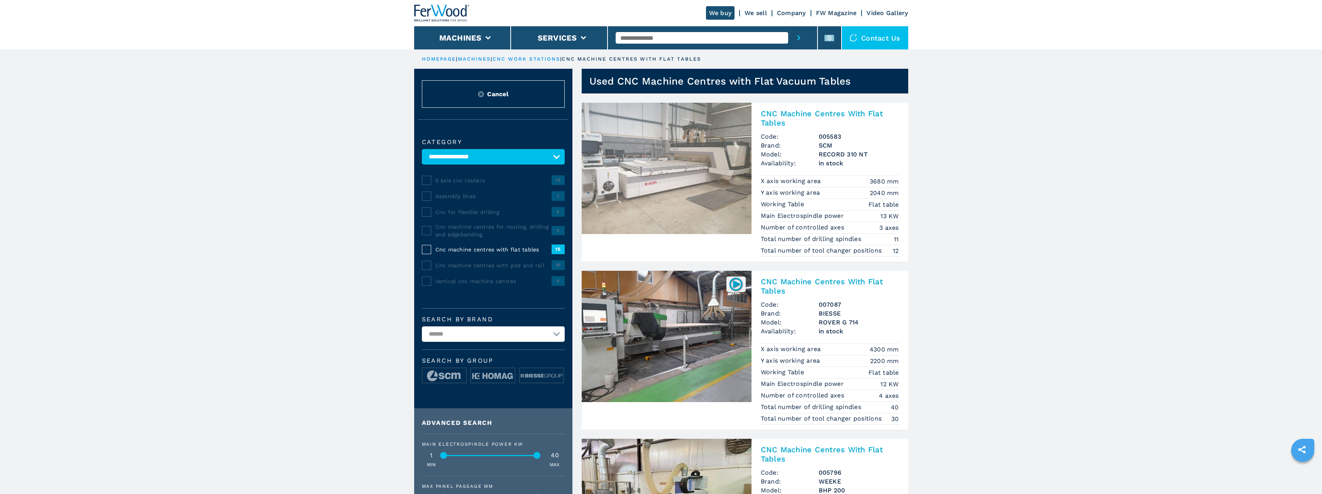 Image resolution: width=1322 pixels, height=494 pixels. I want to click on h3: RECORD 310 NT, so click(859, 154).